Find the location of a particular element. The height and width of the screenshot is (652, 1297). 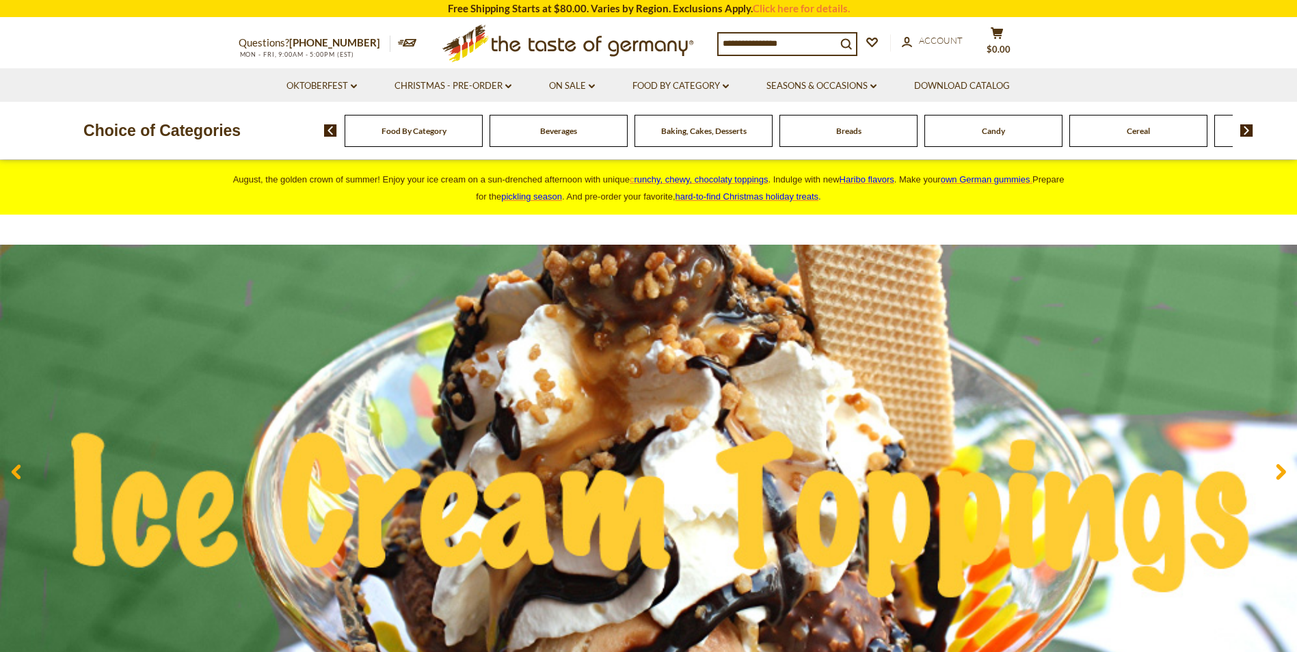

span: August, the golden crown of summer! Enjoy your ice cream on a sun-drenched afternoon with unique ... is located at coordinates (649, 188).